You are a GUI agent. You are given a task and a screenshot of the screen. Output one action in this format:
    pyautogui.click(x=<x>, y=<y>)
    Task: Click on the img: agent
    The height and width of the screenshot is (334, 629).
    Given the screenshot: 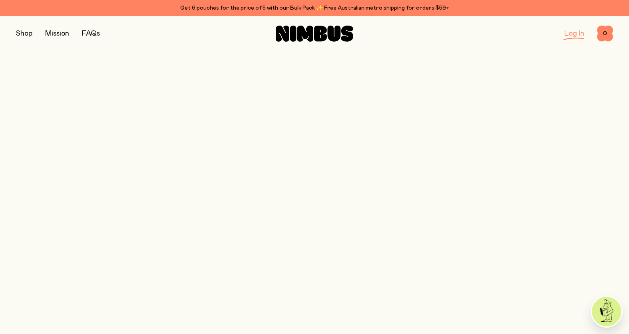 What is the action you would take?
    pyautogui.click(x=607, y=311)
    